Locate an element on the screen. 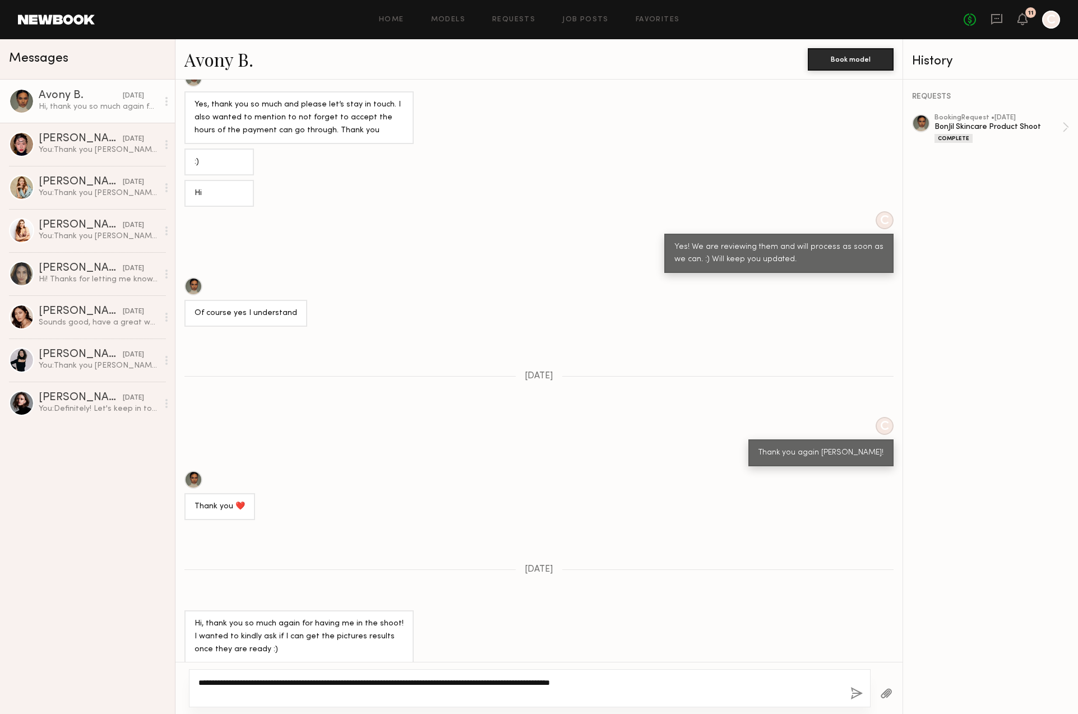 Image resolution: width=1078 pixels, height=714 pixels. div: Complete is located at coordinates (954, 138).